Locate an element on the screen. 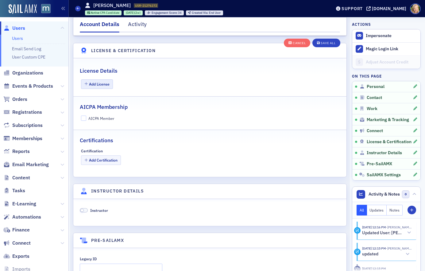 The image size is (425, 271). a: Adjust Account Credit is located at coordinates (386, 62).